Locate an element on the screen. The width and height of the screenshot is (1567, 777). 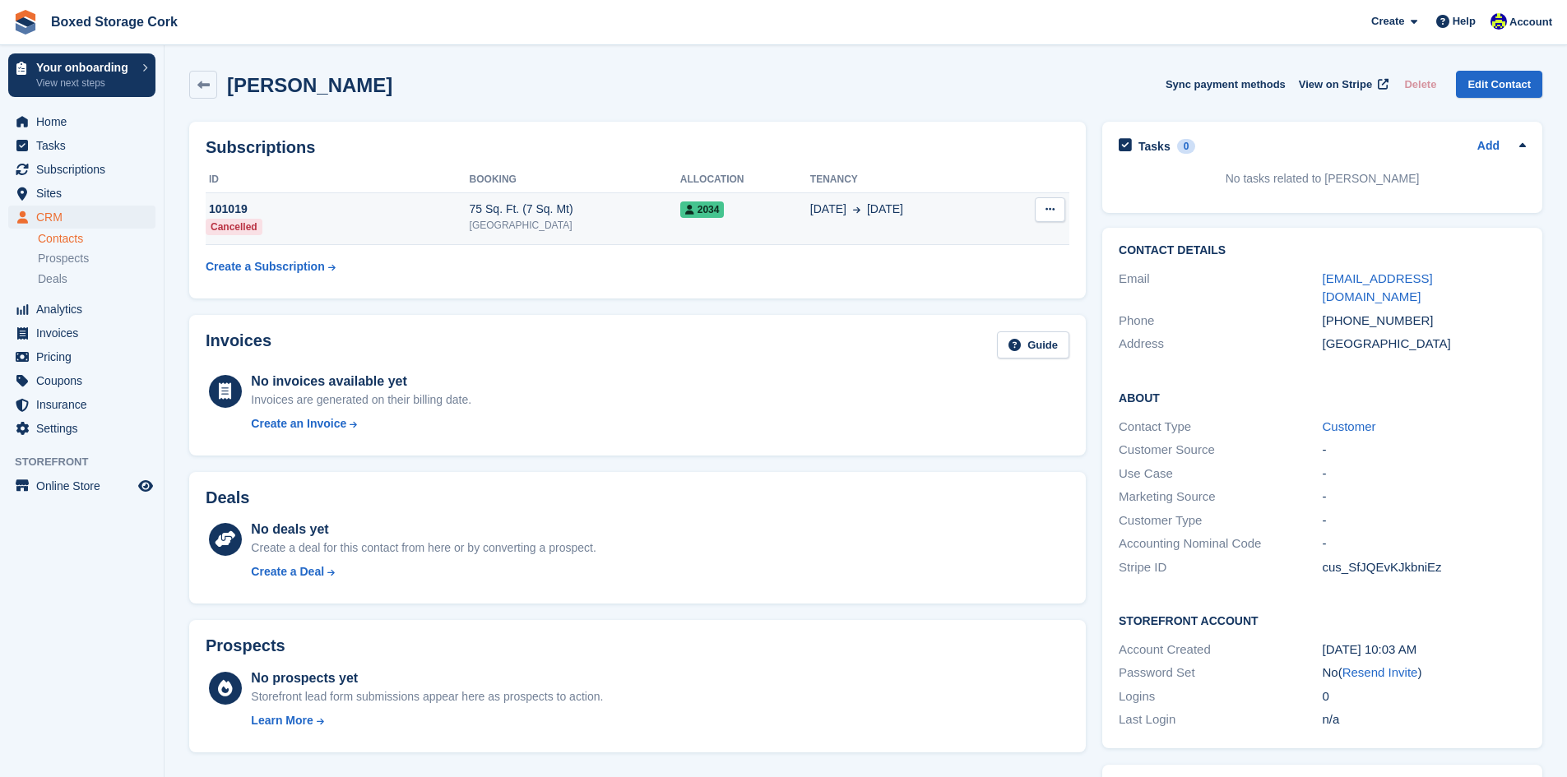
span: Settings is located at coordinates (86, 429).